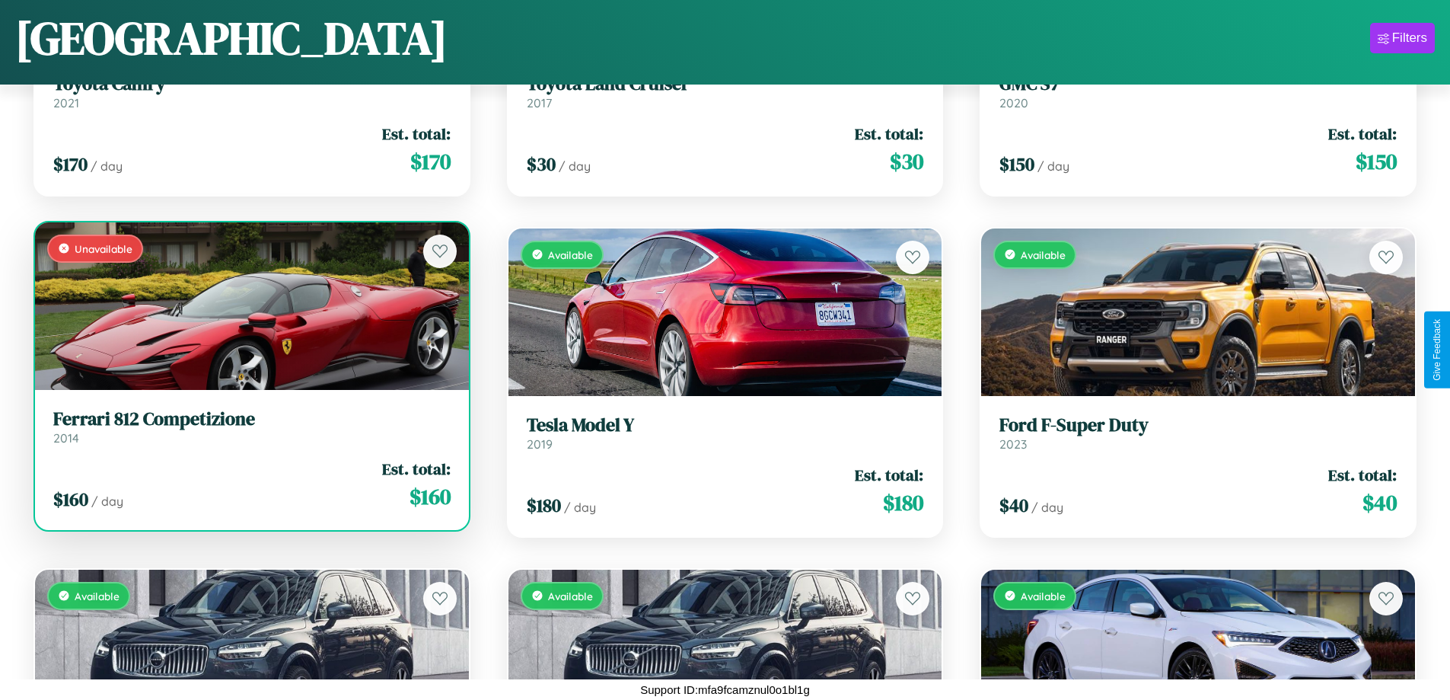 This screenshot has width=1450, height=700. I want to click on a: Tesla Model Y2019, so click(726, 432).